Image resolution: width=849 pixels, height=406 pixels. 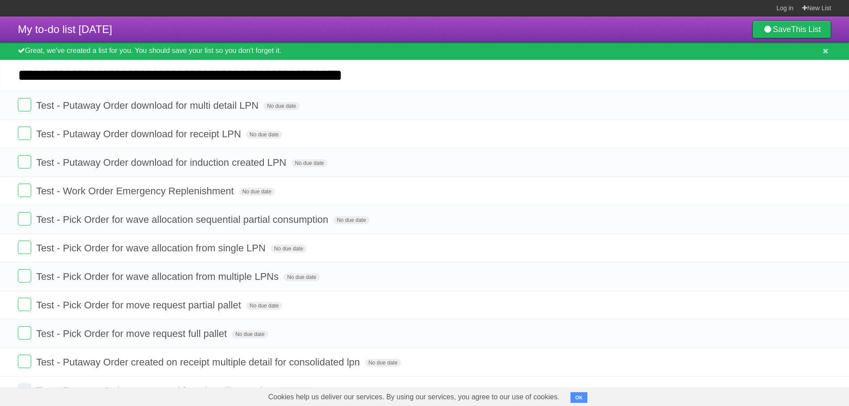 I want to click on span: Test - Putaway Order download for receipt LPN, so click(x=140, y=134).